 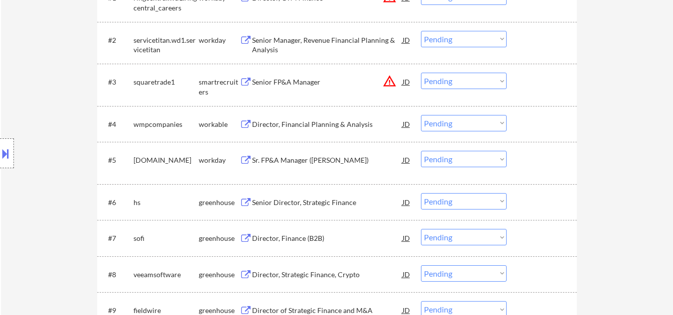 What do you see at coordinates (116, 275) in the screenshot?
I see `div: #8` at bounding box center [116, 275].